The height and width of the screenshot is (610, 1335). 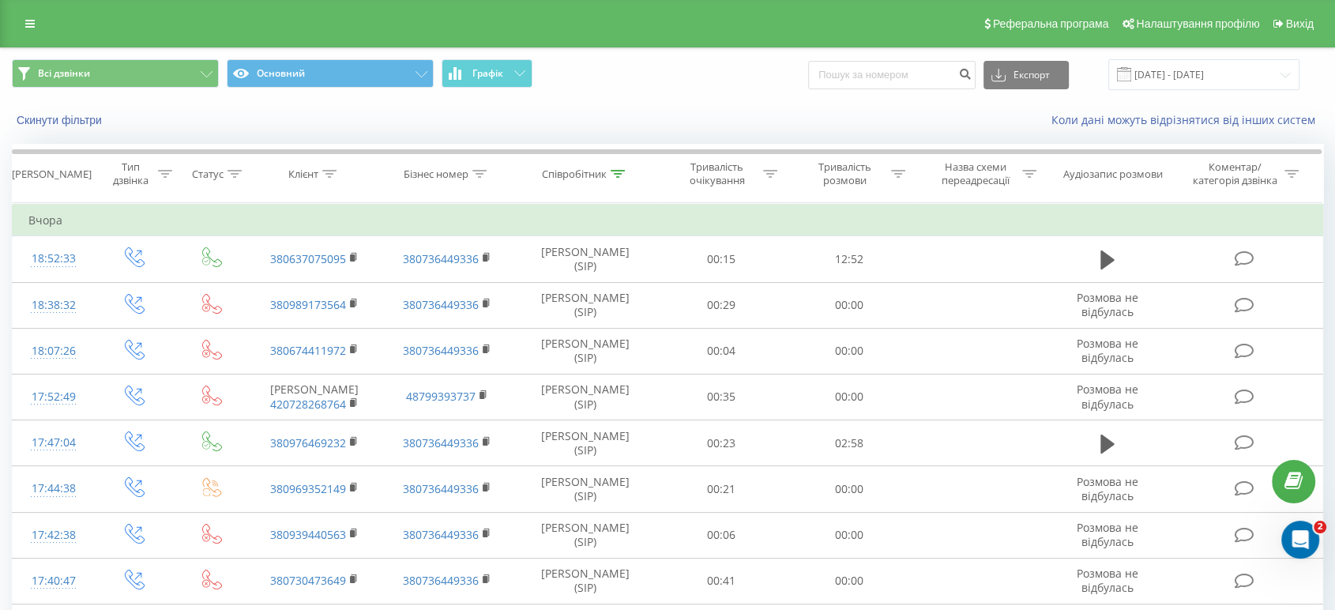 What do you see at coordinates (308, 258) in the screenshot?
I see `a: 380637075095` at bounding box center [308, 258].